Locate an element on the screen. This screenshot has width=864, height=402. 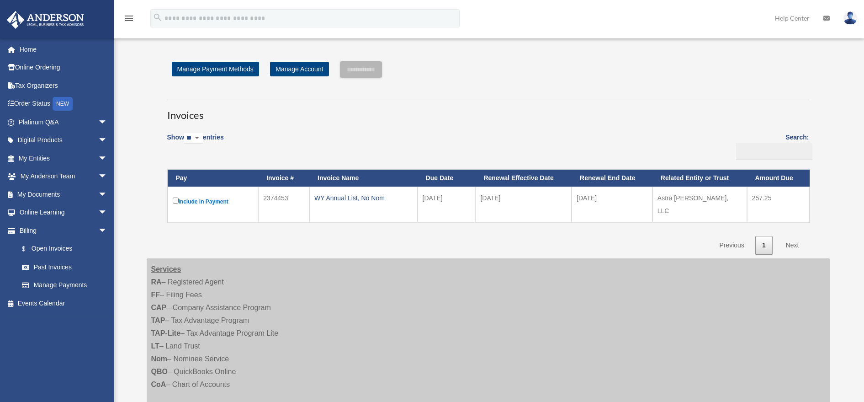
a: My Entitiesarrow_drop_down is located at coordinates (64, 158).